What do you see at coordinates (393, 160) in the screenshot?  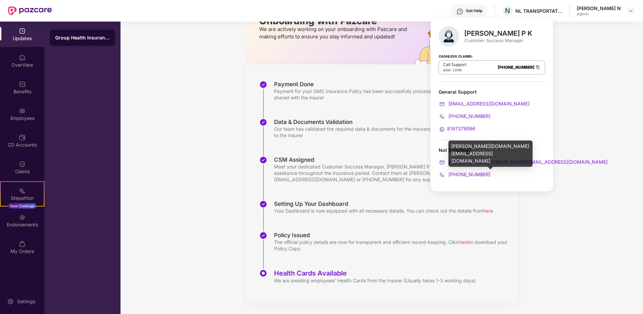 I see `div: CSM Assigned` at bounding box center [393, 160].